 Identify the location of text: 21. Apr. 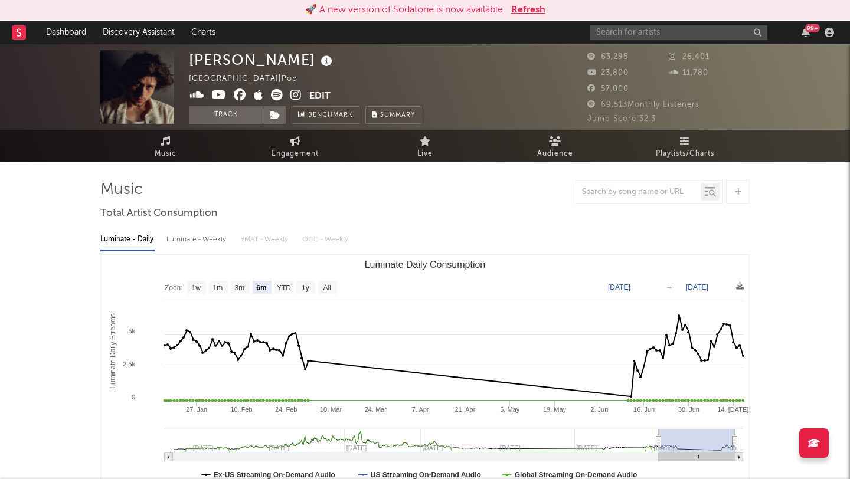
(465, 410).